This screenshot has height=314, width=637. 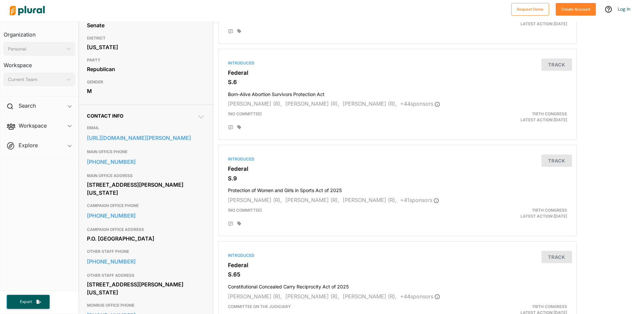 I want to click on div: M, so click(x=146, y=91).